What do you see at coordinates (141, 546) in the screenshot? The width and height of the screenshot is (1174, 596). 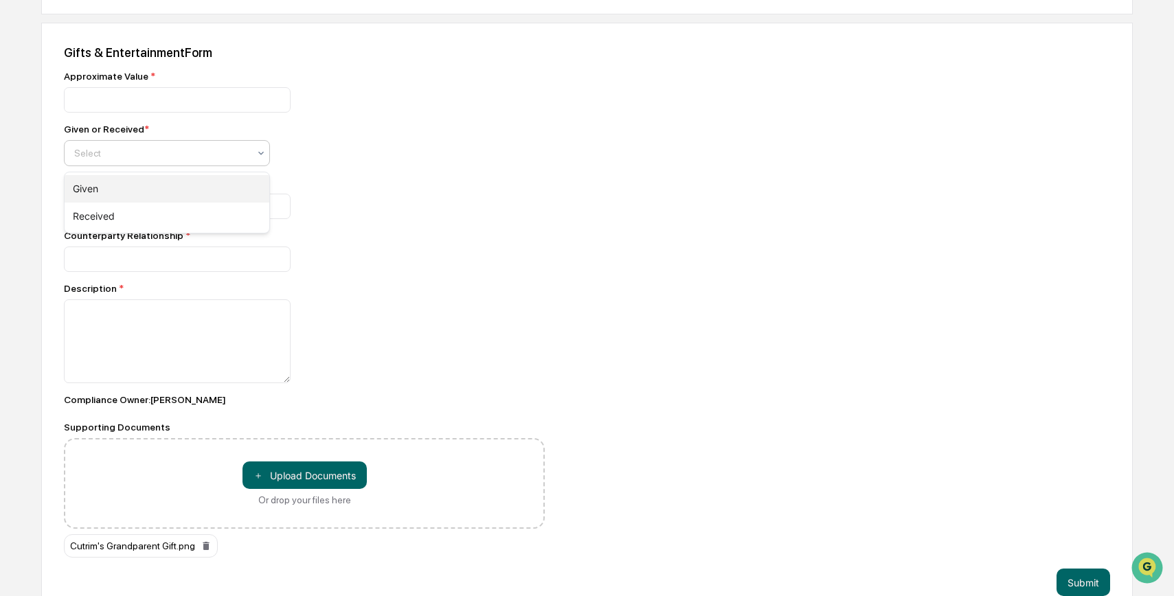 I see `div: Cutrim's Grandparent Gift.png` at bounding box center [141, 546].